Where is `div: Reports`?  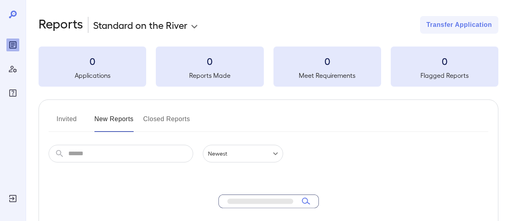
div: Reports is located at coordinates (13, 45).